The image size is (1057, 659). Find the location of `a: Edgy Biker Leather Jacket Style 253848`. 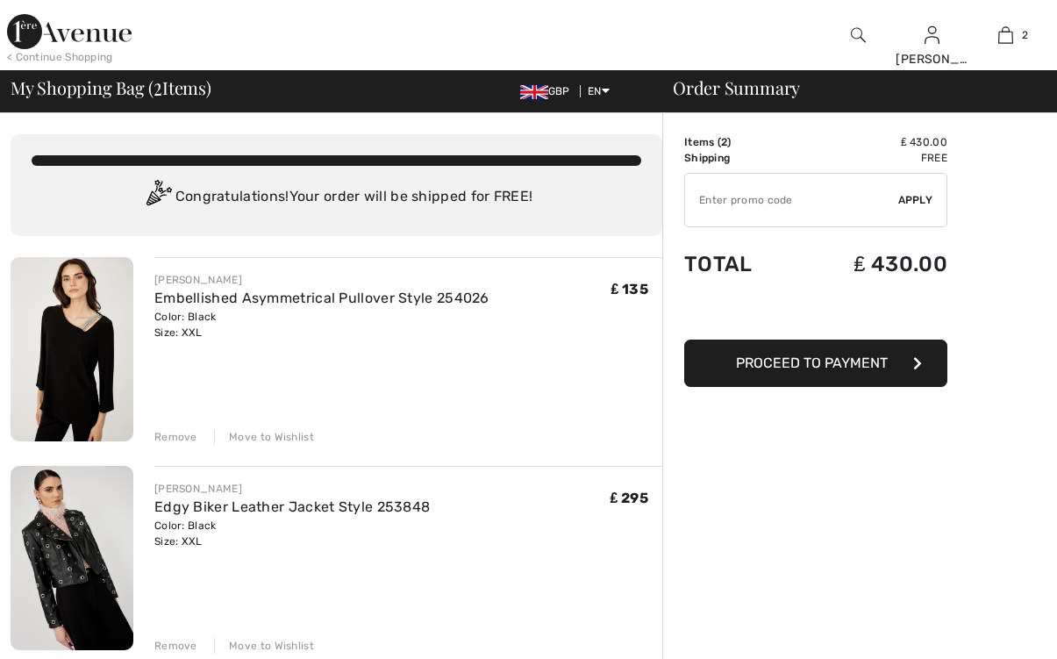

a: Edgy Biker Leather Jacket Style 253848 is located at coordinates (292, 506).